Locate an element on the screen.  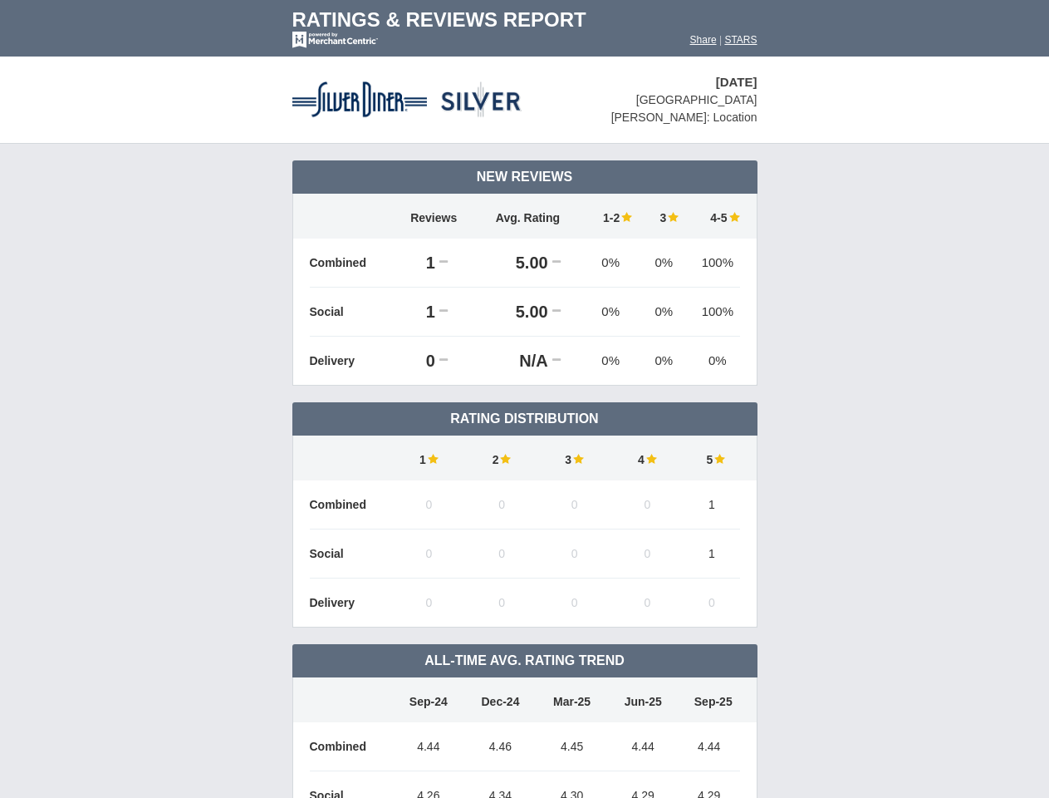
img: stars-silver-diner-logo-50.png is located at coordinates (407, 100).